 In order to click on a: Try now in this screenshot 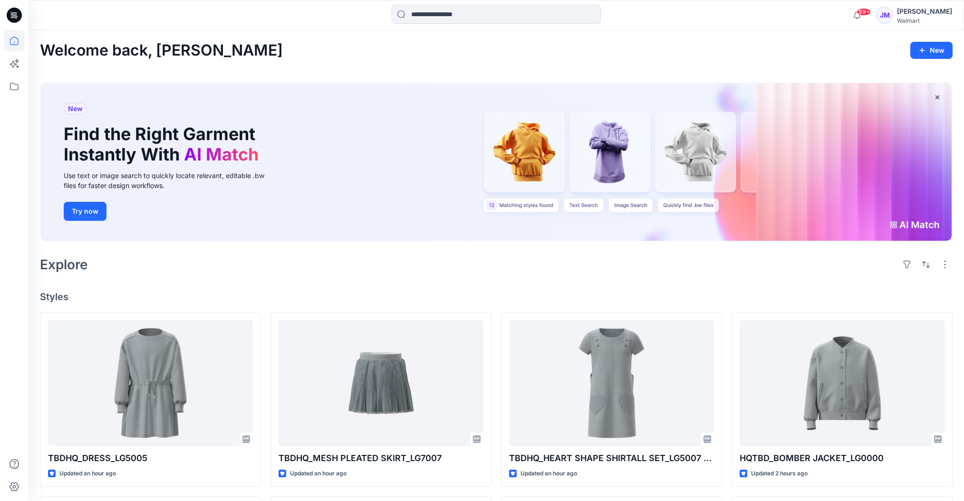, I will do `click(85, 211)`.